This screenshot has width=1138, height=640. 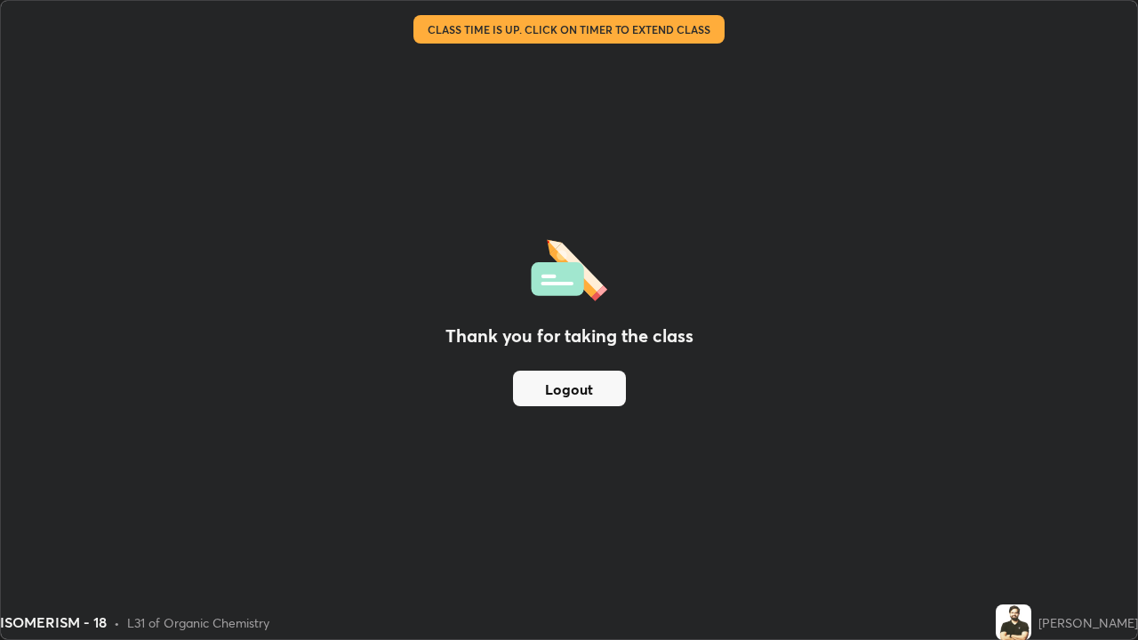 I want to click on img: 8a736da7029a46d5a3d3110f4503149f.jpg, so click(x=1013, y=622).